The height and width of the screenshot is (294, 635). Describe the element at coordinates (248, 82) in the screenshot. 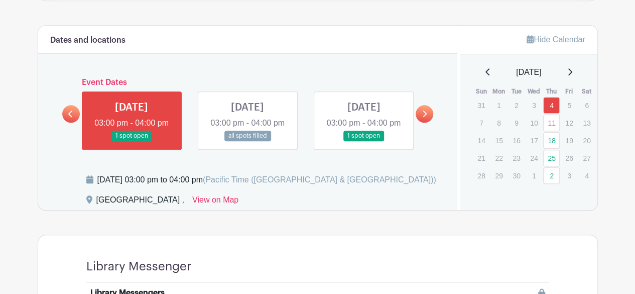

I see `h6: Event Dates` at that location.